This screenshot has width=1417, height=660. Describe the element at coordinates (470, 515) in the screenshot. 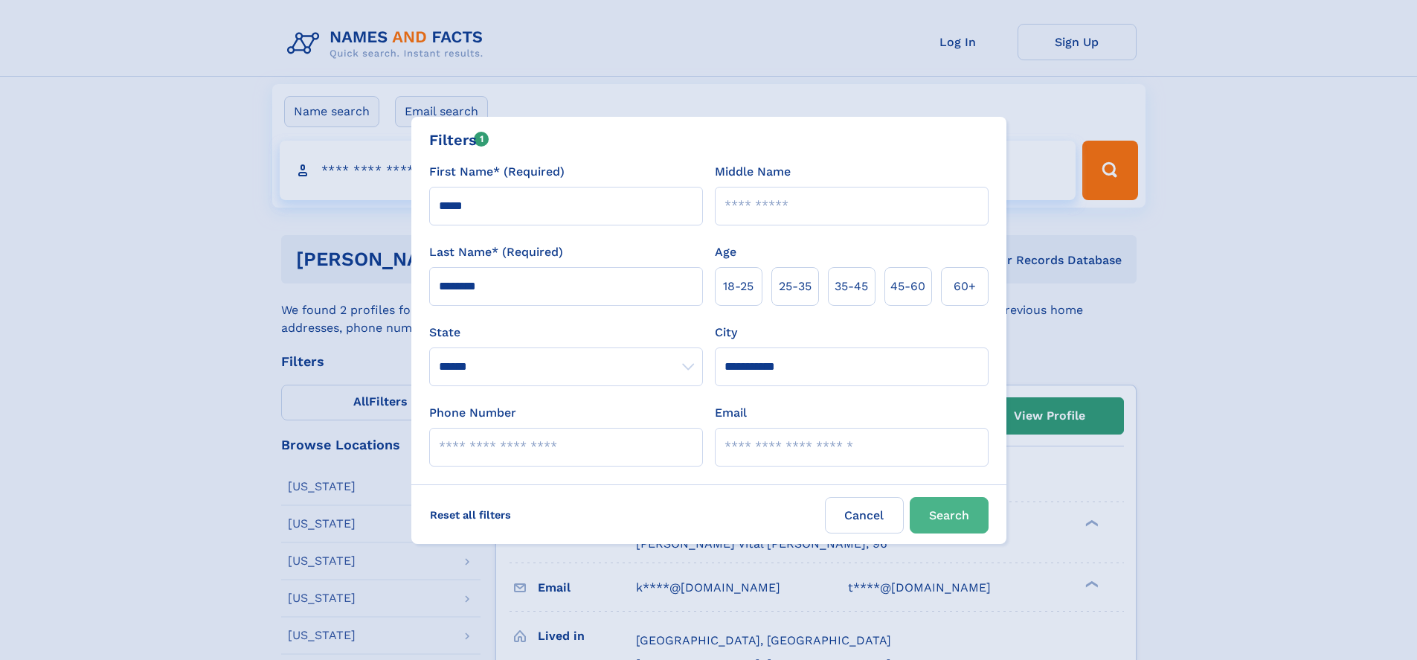

I see `label: Reset all filters` at that location.